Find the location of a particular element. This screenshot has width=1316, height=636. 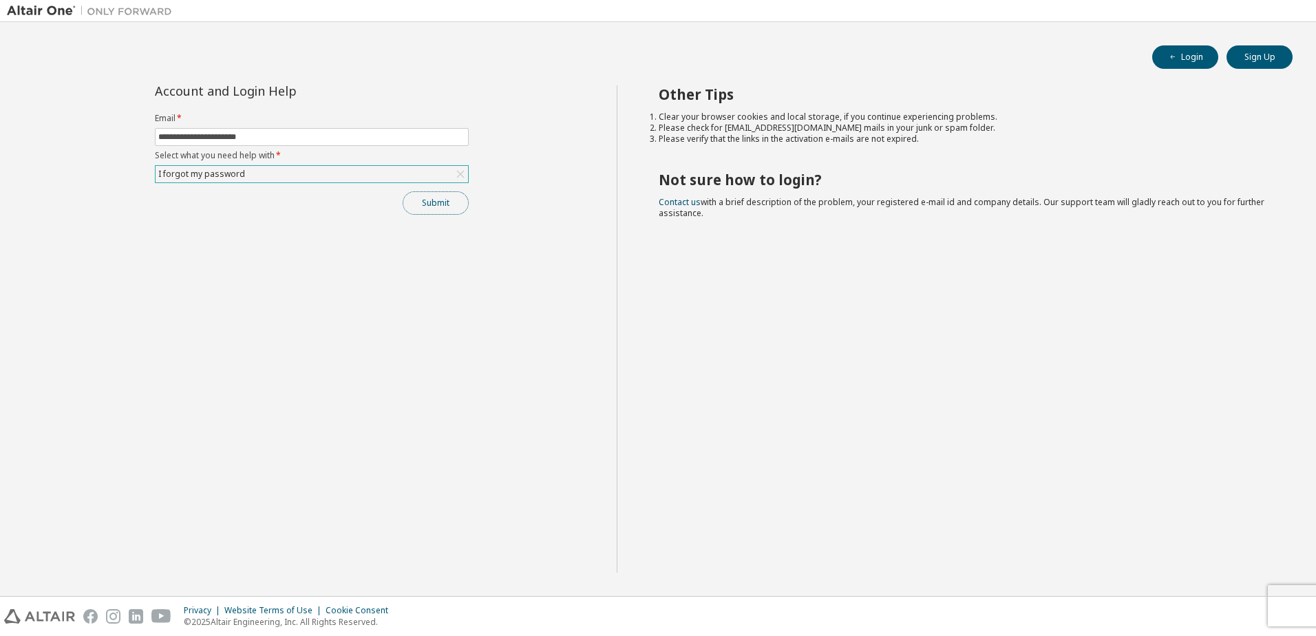

a: Contact us is located at coordinates (679, 202).